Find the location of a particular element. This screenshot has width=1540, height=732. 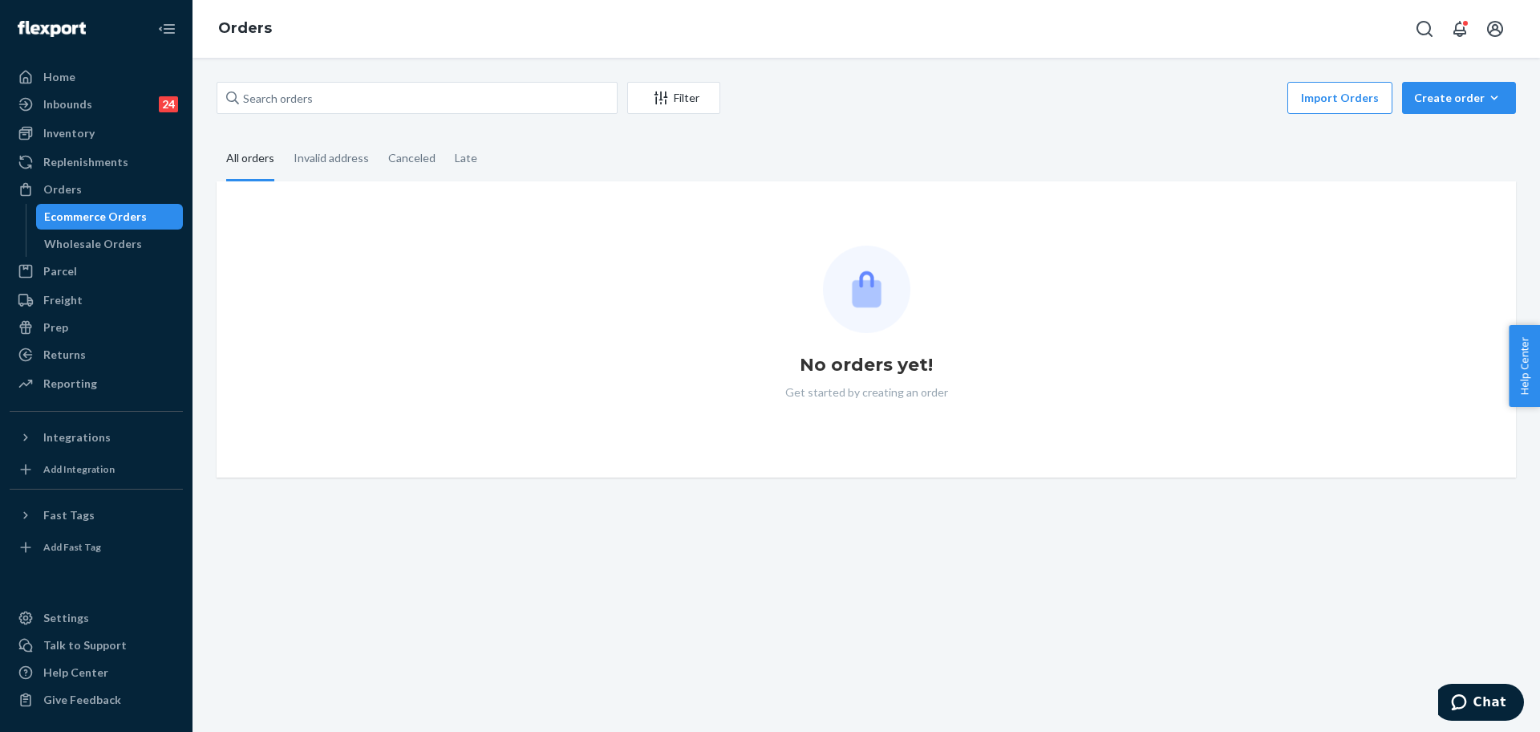

a: Add Fast Tag is located at coordinates (96, 547).